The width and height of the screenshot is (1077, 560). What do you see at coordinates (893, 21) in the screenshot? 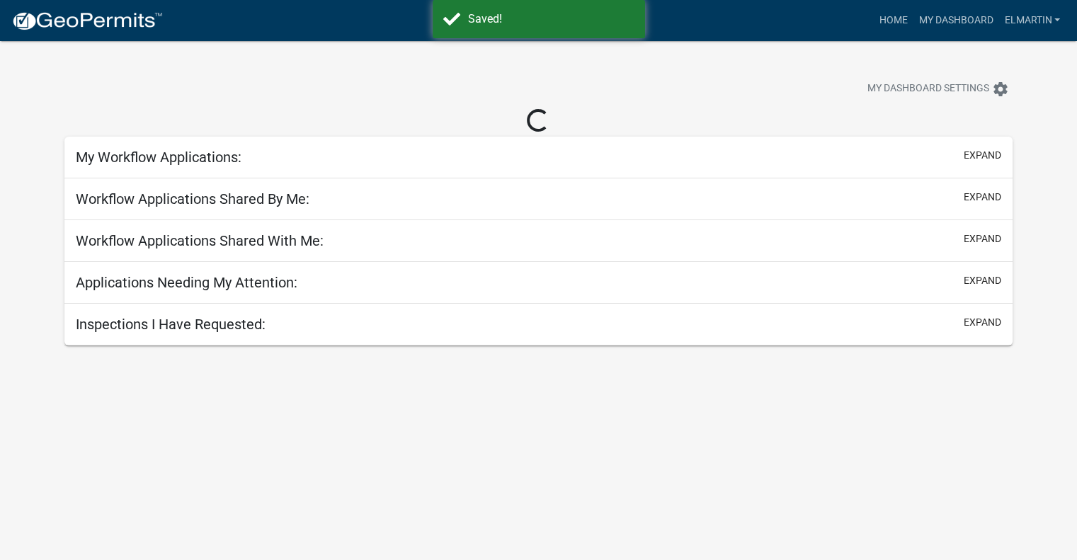
I see `a: Home` at bounding box center [893, 21].